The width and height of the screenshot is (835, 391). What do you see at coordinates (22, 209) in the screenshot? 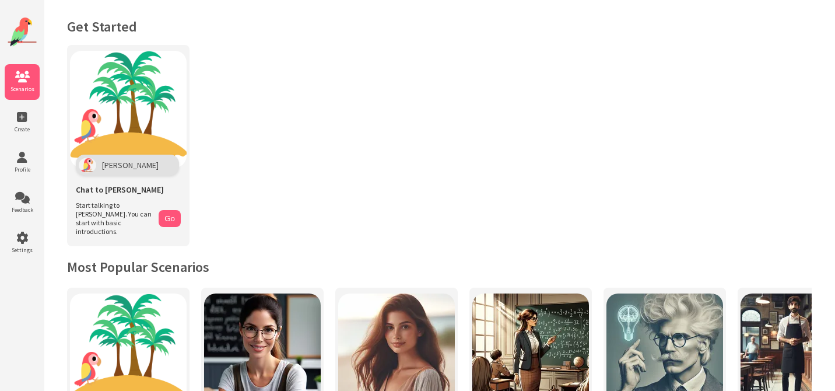
I see `span: Feedback` at bounding box center [22, 209].